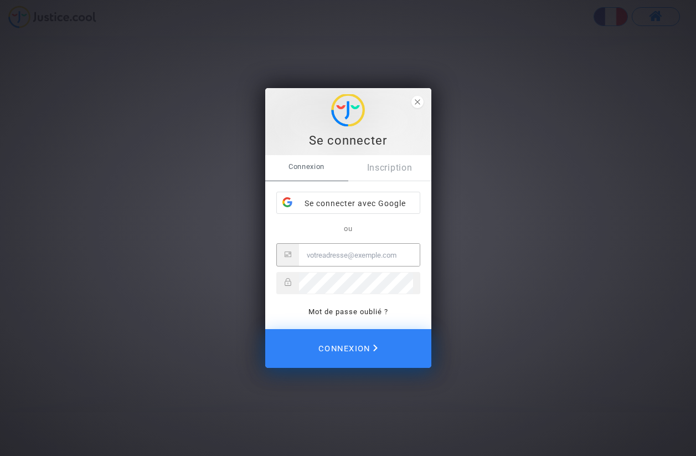 The width and height of the screenshot is (696, 456). What do you see at coordinates (359, 255) in the screenshot?
I see `input: Email` at bounding box center [359, 255].